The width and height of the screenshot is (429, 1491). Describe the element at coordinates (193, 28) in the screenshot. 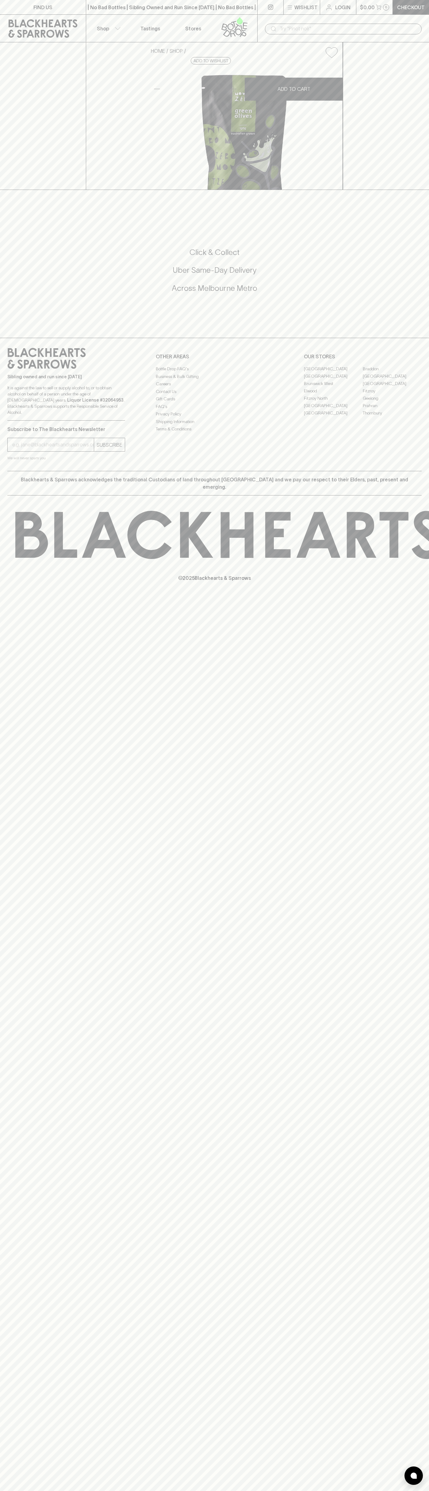

I see `a: Stores` at that location.